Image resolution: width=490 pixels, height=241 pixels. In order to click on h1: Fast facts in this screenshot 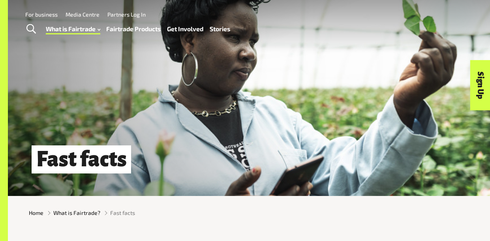, I will do `click(81, 159)`.